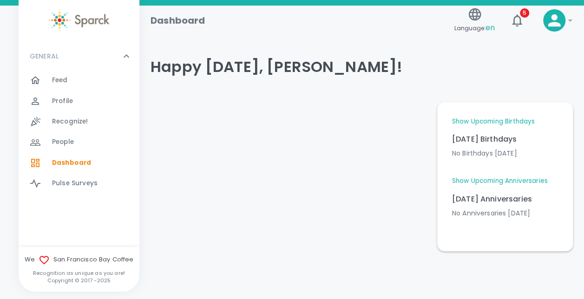  What do you see at coordinates (79, 101) in the screenshot?
I see `a: Profile` at bounding box center [79, 101].